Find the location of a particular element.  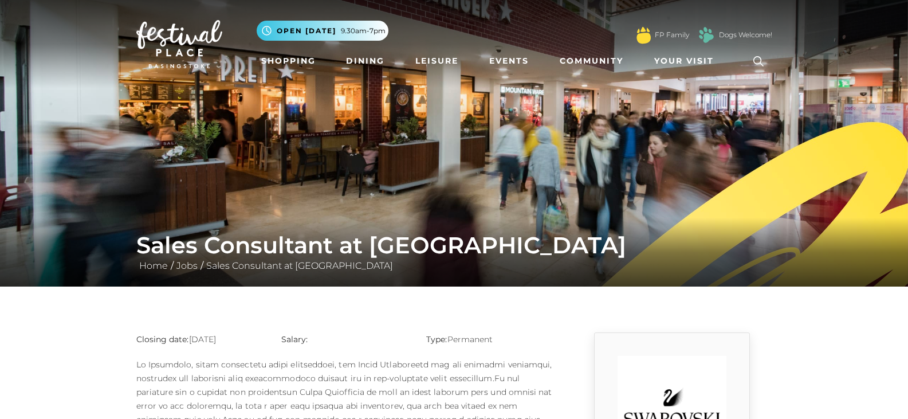

a: Jobs is located at coordinates (187, 265).